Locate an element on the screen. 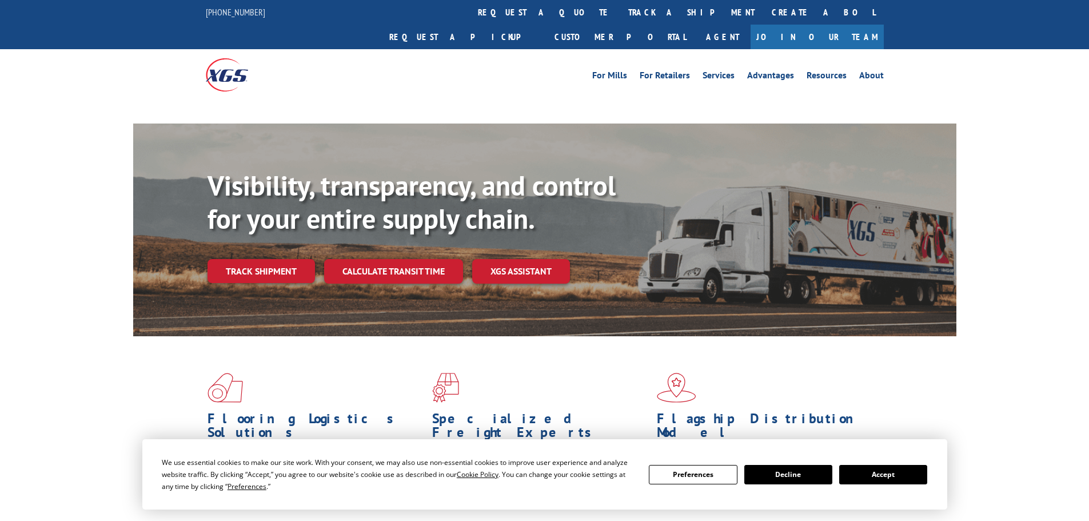 Image resolution: width=1089 pixels, height=521 pixels. a: Track shipment is located at coordinates (261, 271).